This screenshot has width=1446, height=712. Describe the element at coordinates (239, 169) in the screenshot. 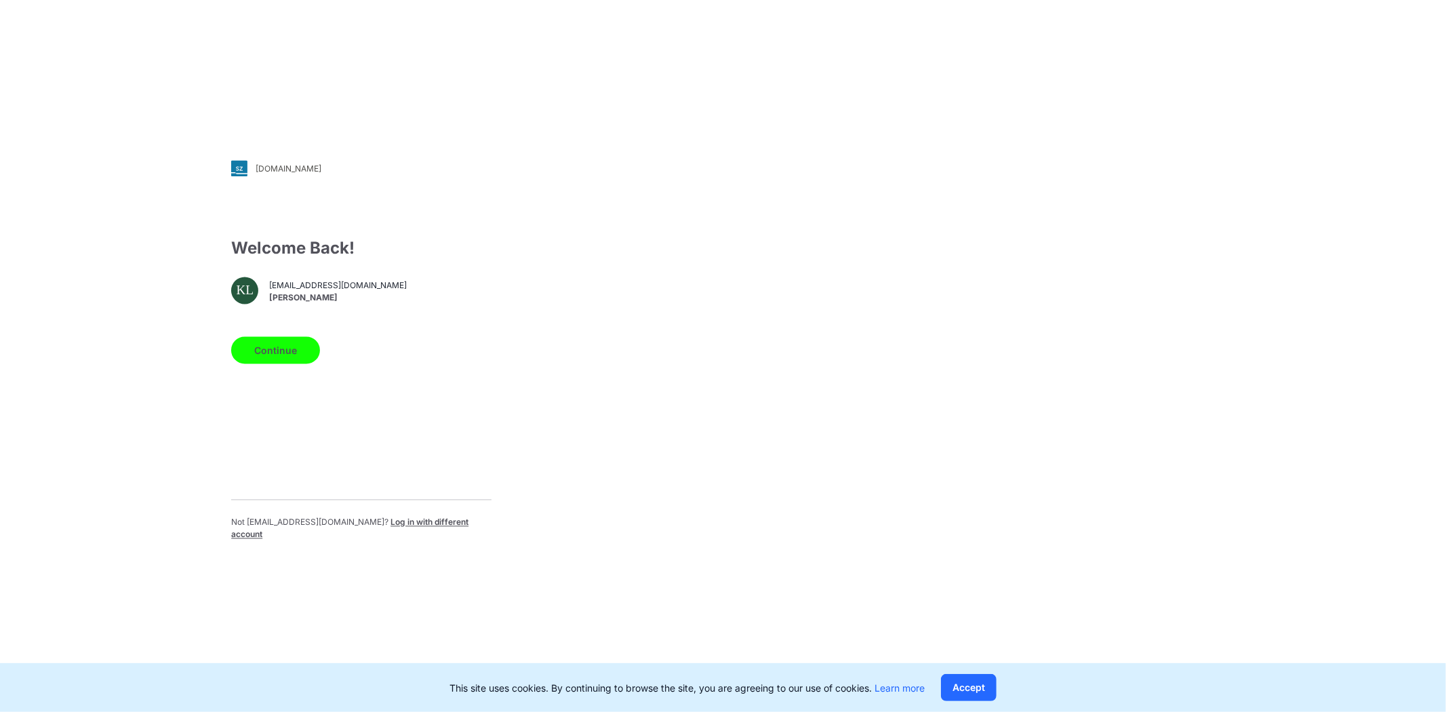

I see `img: svg+xml;base64,PHN2ZyB3aWR0aD0iMjgiIGhlaWdodD0iMjgiIHZpZXdCb3g9IjAgMCAyOCAyOCIgZmlsbD0ibm9uZSIgeG...` at that location.